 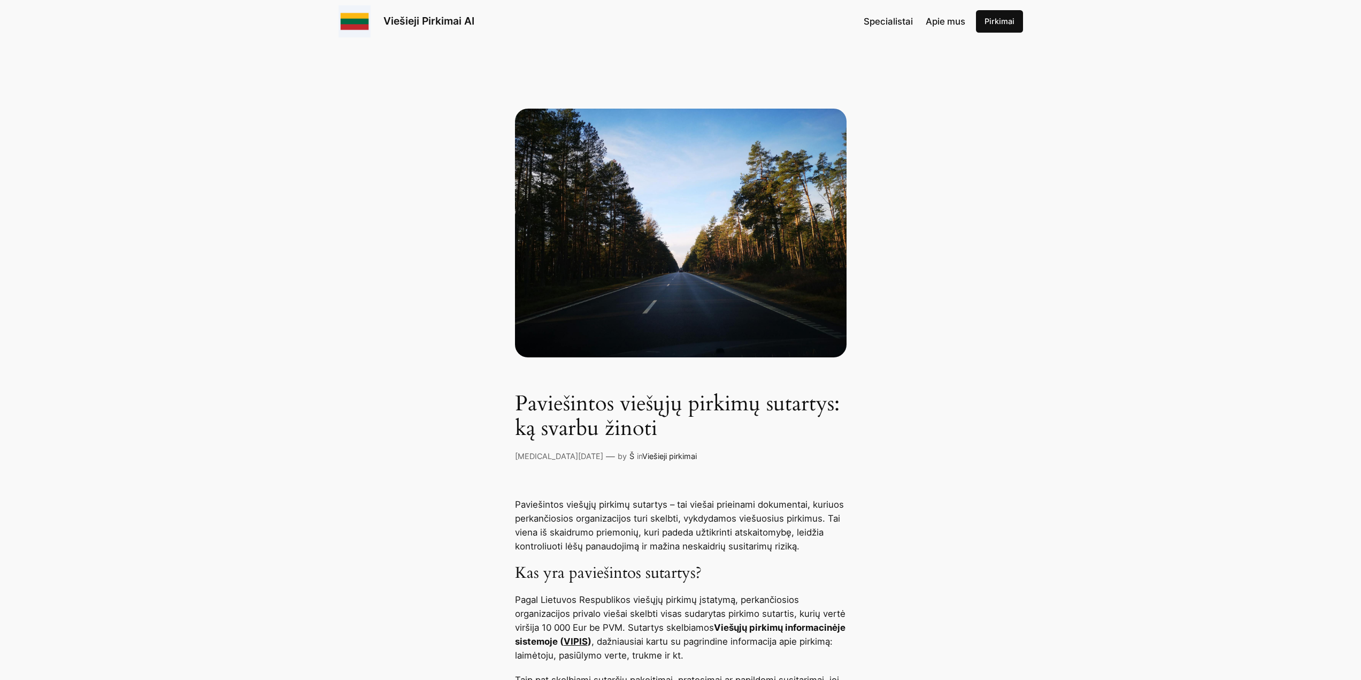 I want to click on nav: Navigation, so click(x=914, y=21).